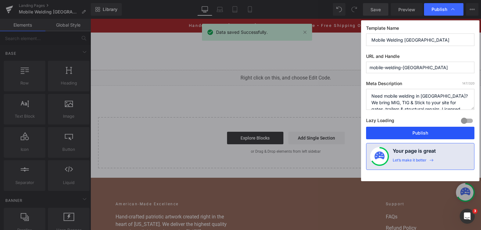 The height and width of the screenshot is (230, 481). Describe the element at coordinates (468, 83) in the screenshot. I see `span: /320` at that location.